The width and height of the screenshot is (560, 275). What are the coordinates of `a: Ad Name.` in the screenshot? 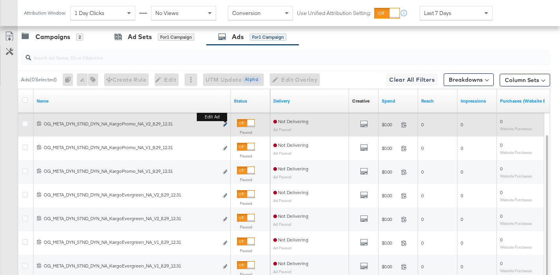 It's located at (132, 101).